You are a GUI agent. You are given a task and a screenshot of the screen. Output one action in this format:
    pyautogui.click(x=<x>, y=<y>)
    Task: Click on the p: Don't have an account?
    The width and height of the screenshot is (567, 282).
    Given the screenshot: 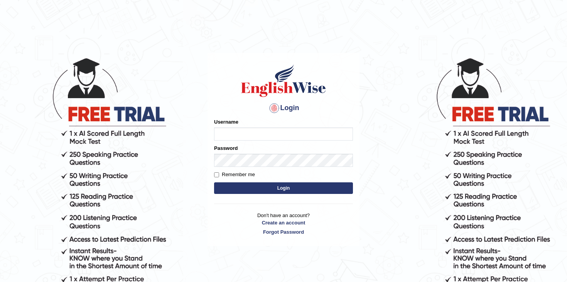 What is the action you would take?
    pyautogui.click(x=284, y=223)
    